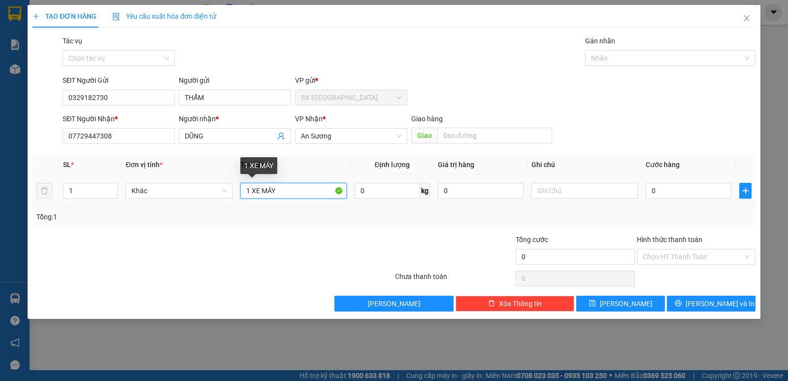 The image size is (788, 381). Describe the element at coordinates (119, 119) in the screenshot. I see `div: SĐT Người Nhận` at that location.